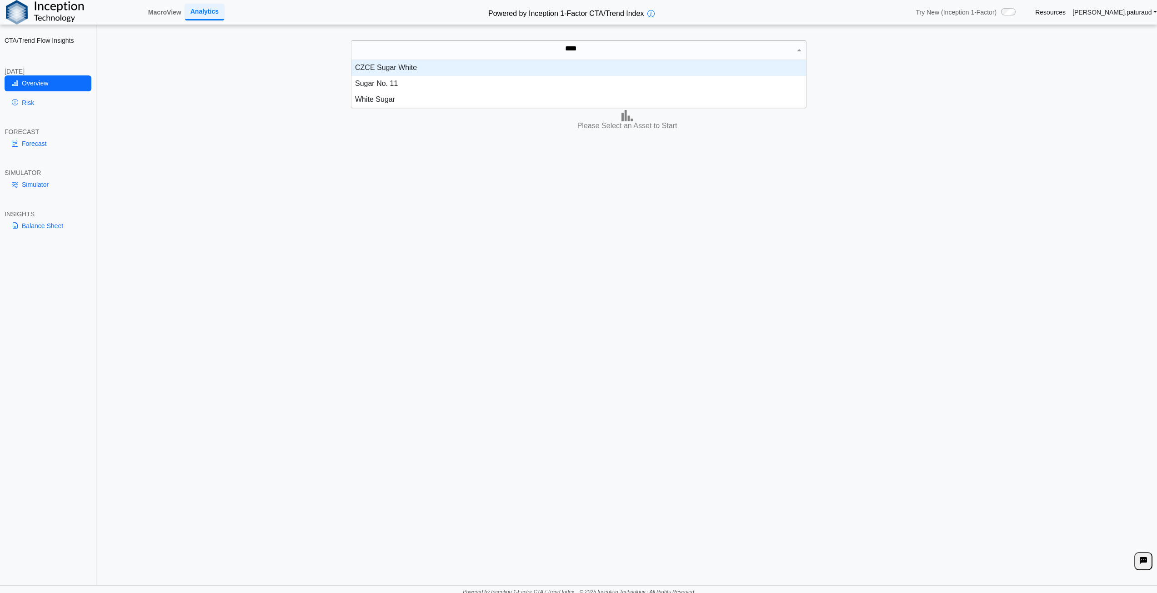 This screenshot has width=1157, height=593. I want to click on a: Resources, so click(1050, 12).